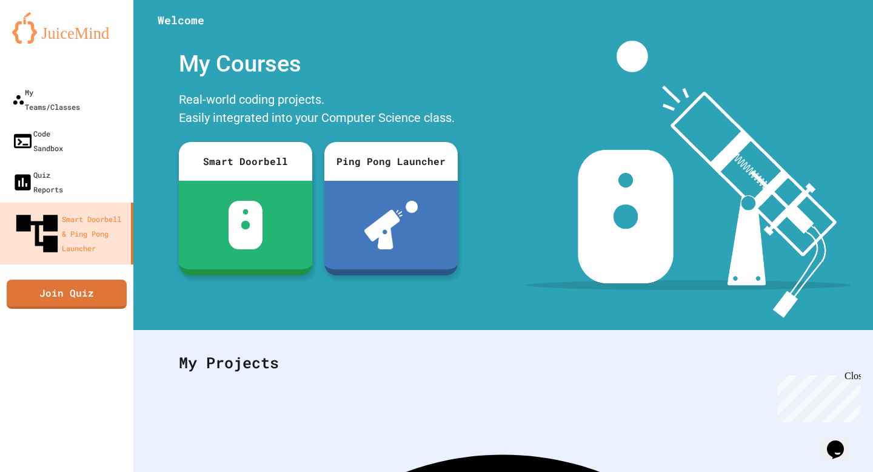 The image size is (873, 472). Describe the element at coordinates (246, 161) in the screenshot. I see `div: Smart Doorbell` at that location.